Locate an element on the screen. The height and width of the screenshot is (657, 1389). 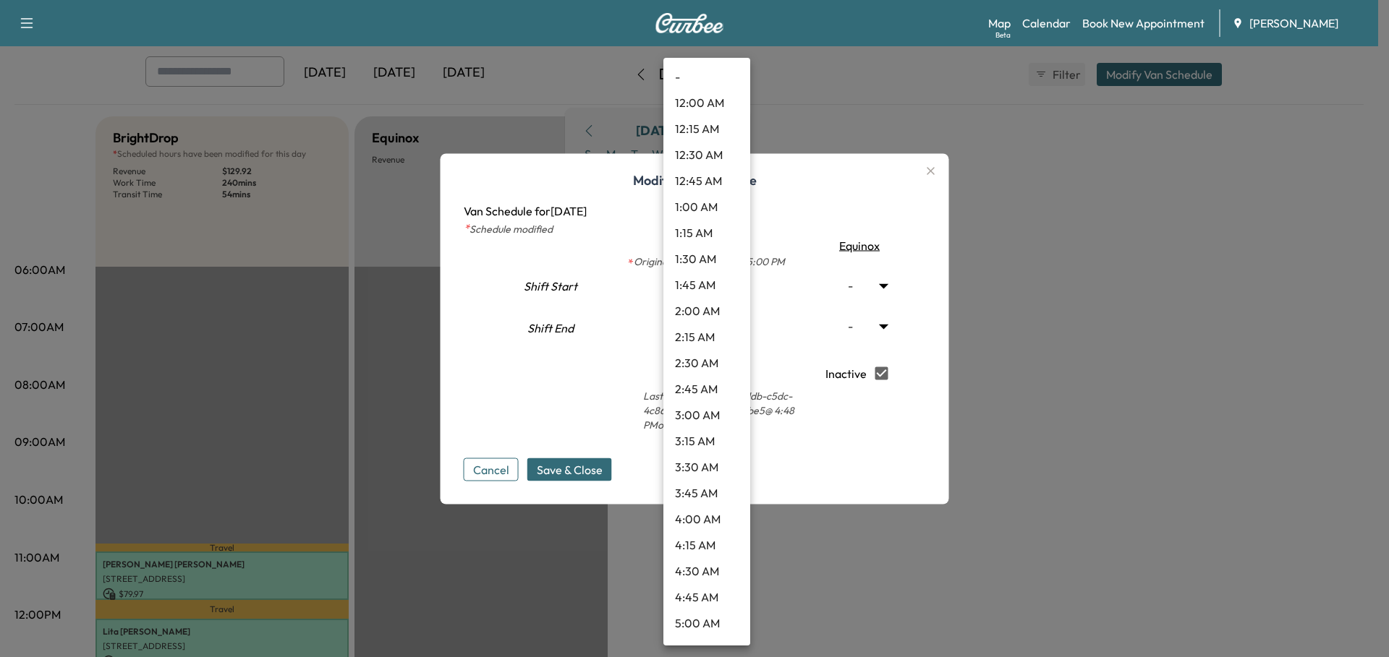
li: 4:45 AM is located at coordinates (707, 597).